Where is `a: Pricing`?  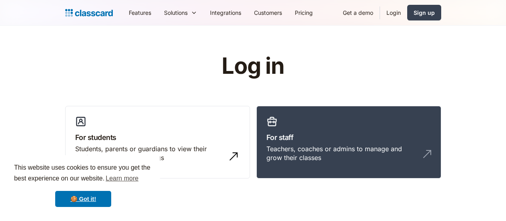 a: Pricing is located at coordinates (304, 12).